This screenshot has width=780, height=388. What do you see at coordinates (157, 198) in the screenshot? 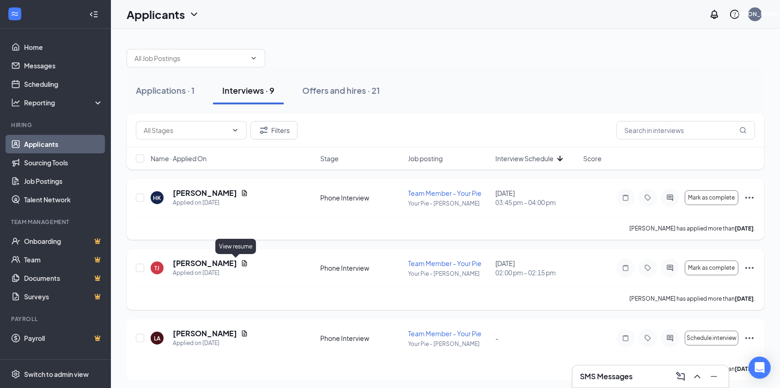
I see `div: HK` at bounding box center [157, 198].